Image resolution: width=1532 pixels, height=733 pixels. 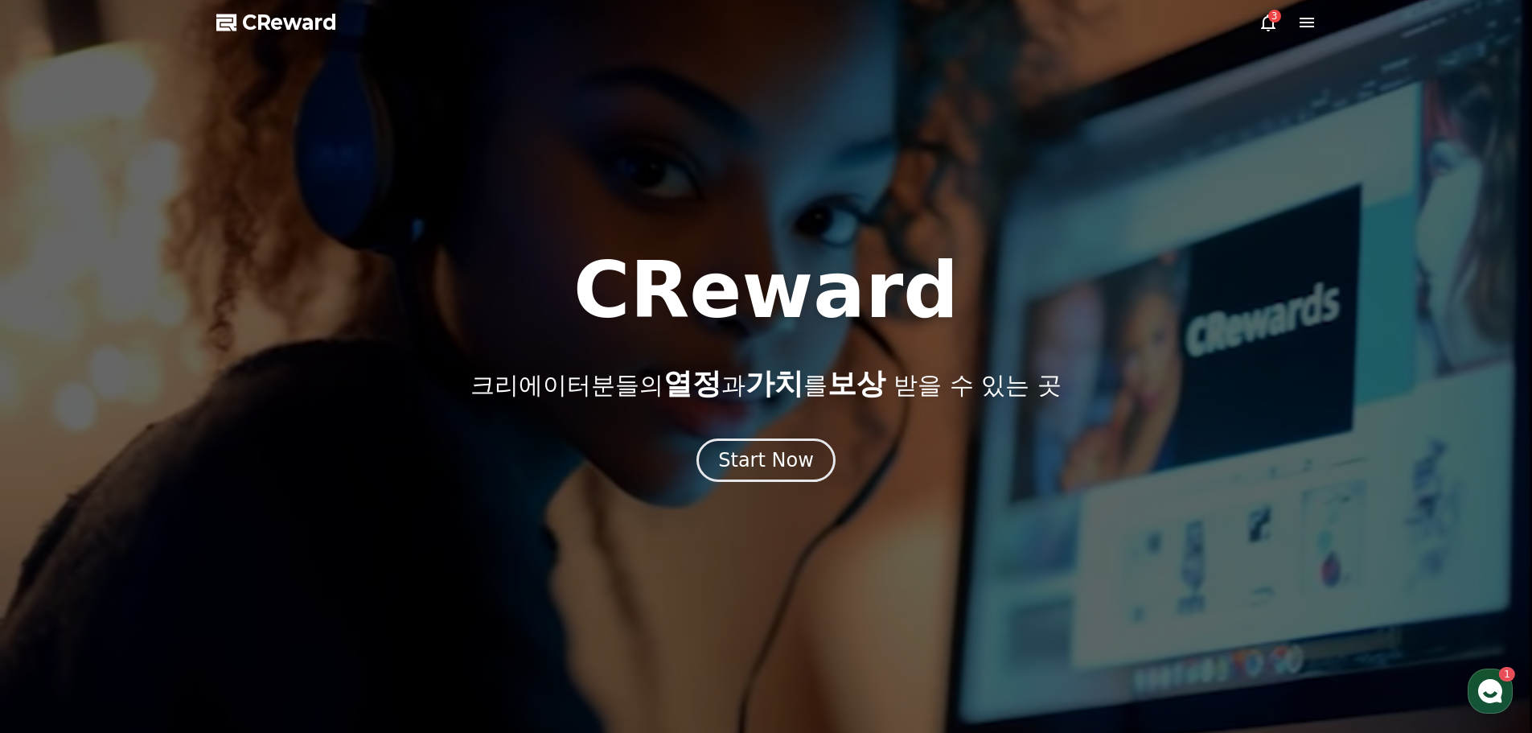 What do you see at coordinates (277, 23) in the screenshot?
I see `a: CReward` at bounding box center [277, 23].